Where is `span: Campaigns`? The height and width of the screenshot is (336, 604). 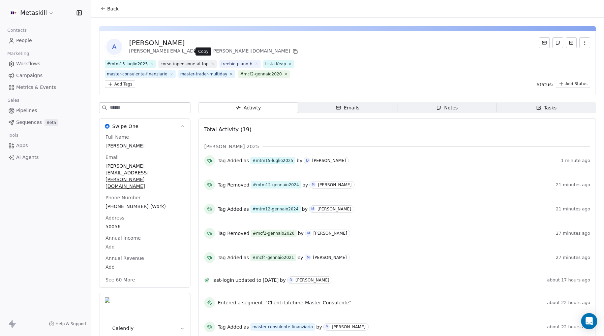 span: Campaigns is located at coordinates (29, 75).